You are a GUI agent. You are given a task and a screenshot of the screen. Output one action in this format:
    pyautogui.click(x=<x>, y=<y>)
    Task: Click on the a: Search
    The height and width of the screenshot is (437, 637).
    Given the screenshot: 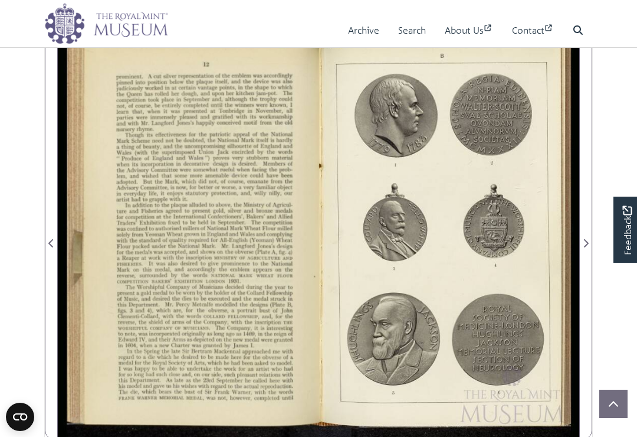 What is the action you would take?
    pyautogui.click(x=412, y=30)
    